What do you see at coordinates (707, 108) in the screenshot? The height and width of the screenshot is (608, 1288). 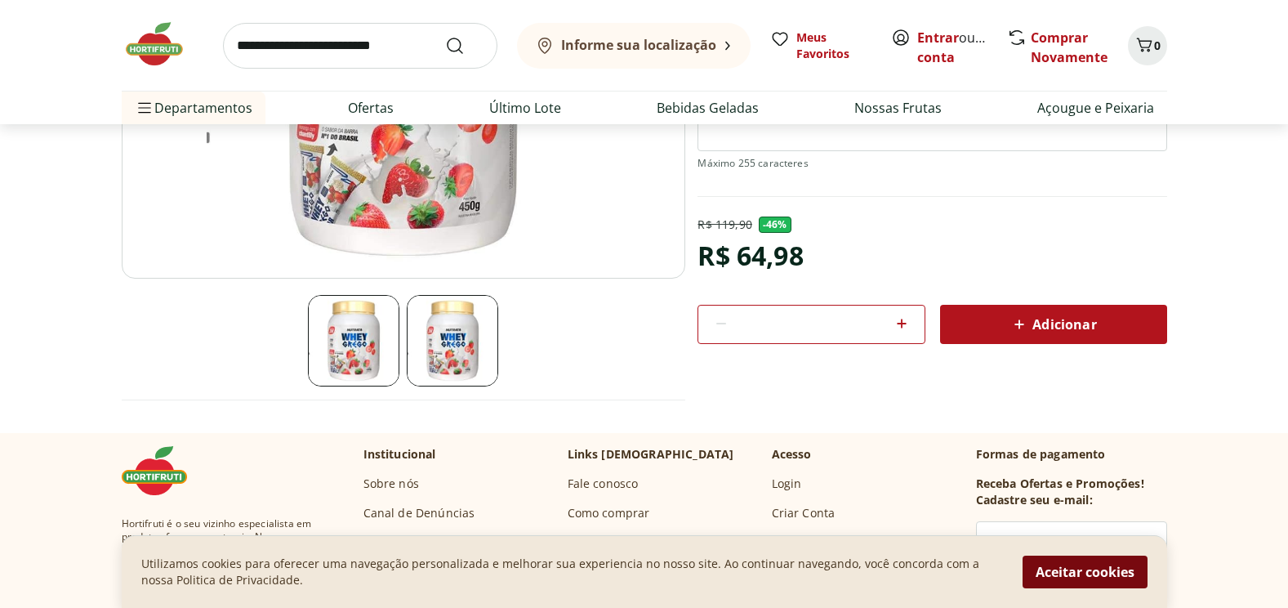 I see `a: Bebidas Geladas` at bounding box center [707, 108].